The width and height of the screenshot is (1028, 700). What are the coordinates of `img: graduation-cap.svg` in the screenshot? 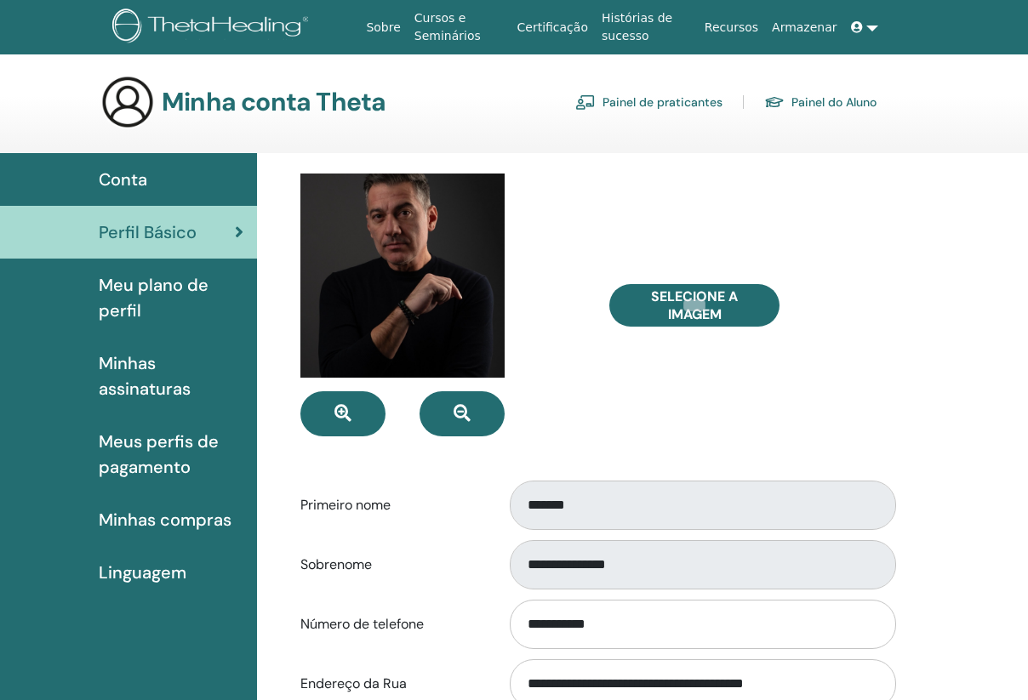 It's located at (774, 102).